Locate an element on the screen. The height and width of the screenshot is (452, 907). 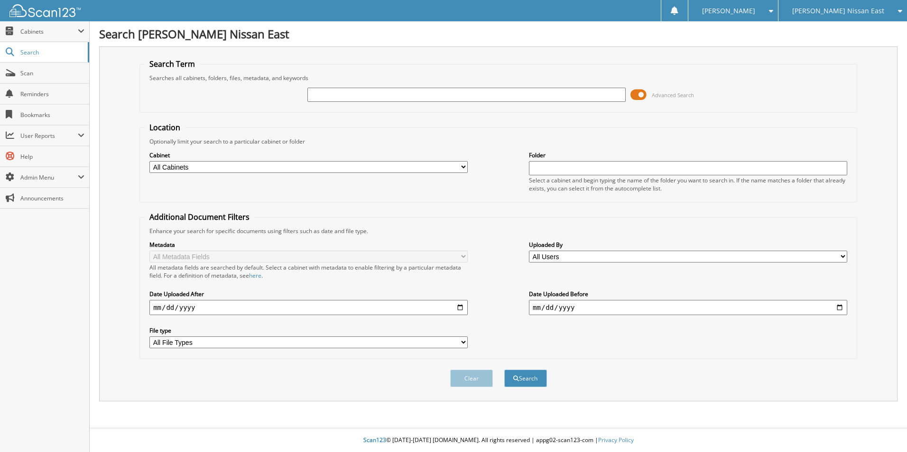
div: Enhance your search for specific documents using filters such as date and file type. is located at coordinates (498, 231).